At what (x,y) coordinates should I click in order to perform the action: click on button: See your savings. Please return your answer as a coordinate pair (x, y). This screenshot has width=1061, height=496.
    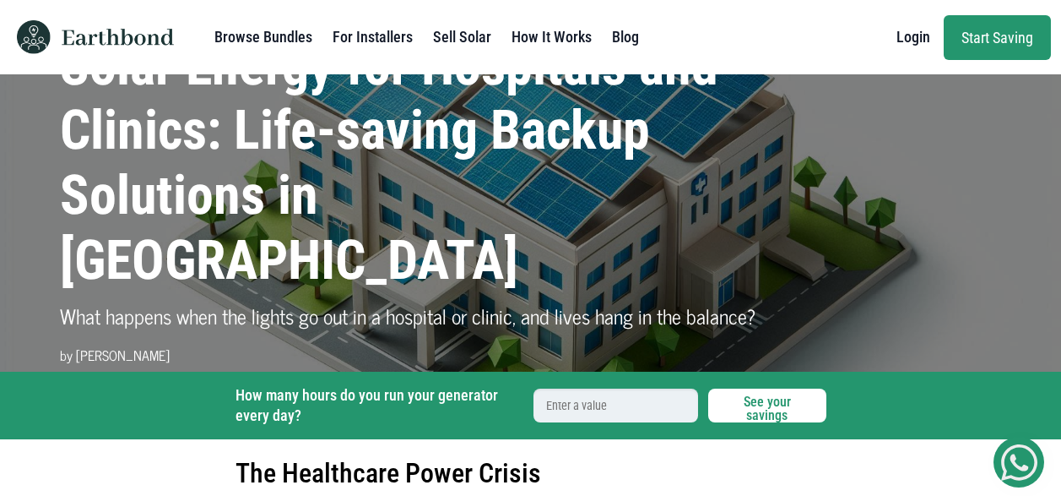
    Looking at the image, I should click on (767, 405).